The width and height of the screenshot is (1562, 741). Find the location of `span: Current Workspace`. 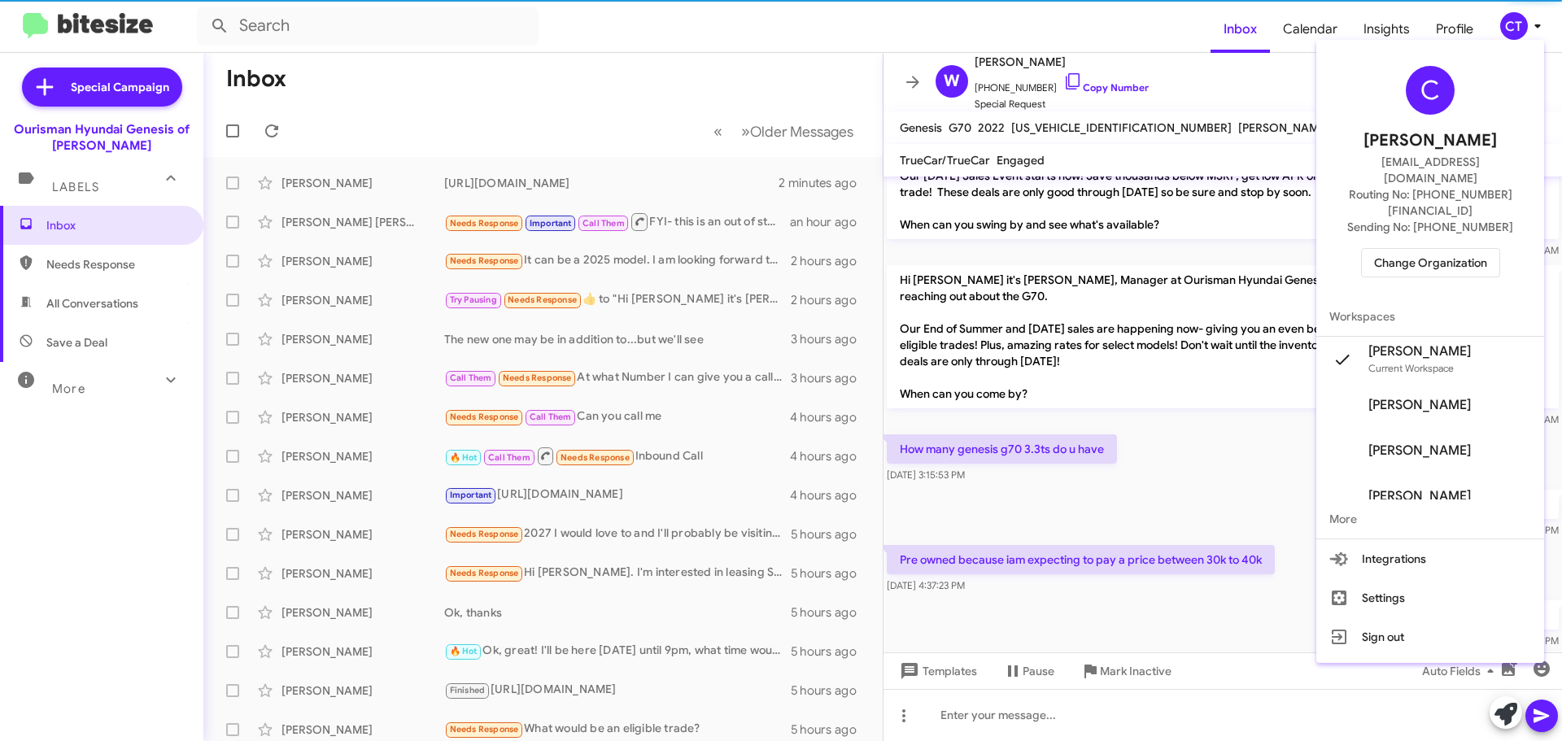

span: Current Workspace is located at coordinates (1410, 368).